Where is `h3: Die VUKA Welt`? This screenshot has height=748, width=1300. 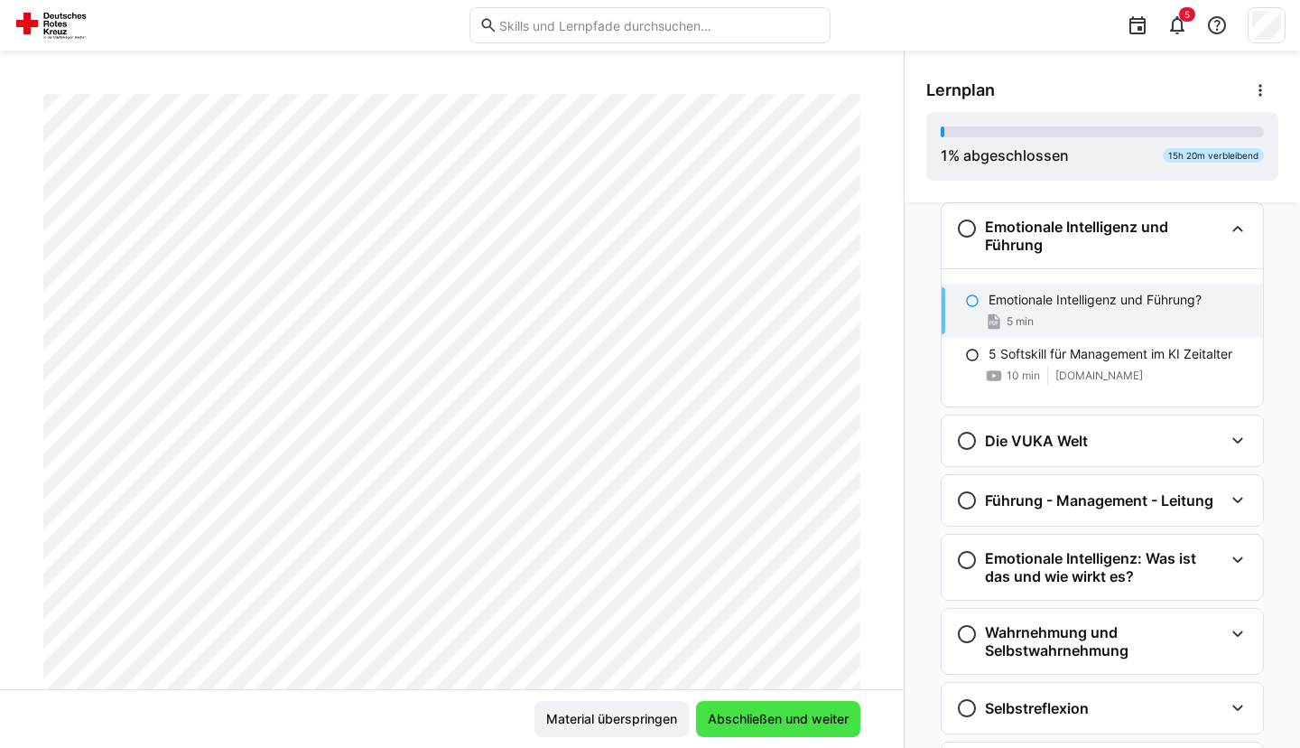
h3: Die VUKA Welt is located at coordinates (1037, 441).